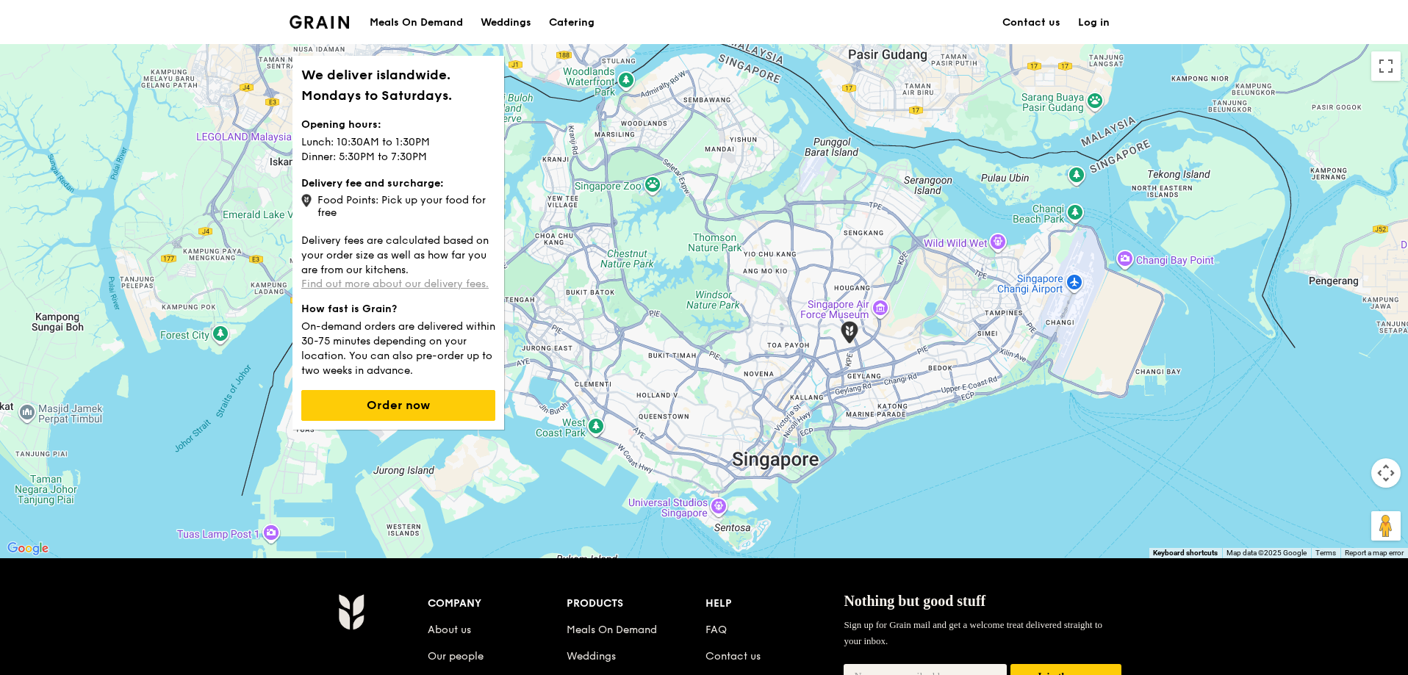 The width and height of the screenshot is (1408, 675). What do you see at coordinates (1186, 553) in the screenshot?
I see `button: Keyboard shortcuts` at bounding box center [1186, 553].